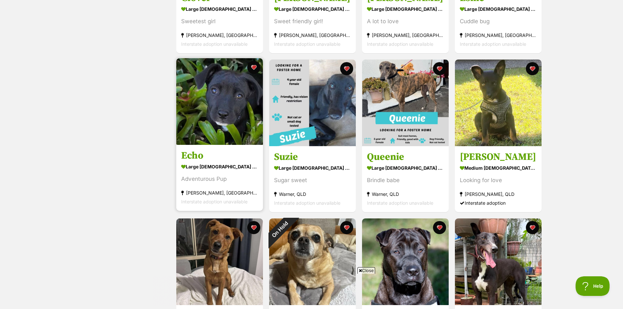 The image size is (623, 309). What do you see at coordinates (498, 21) in the screenshot?
I see `div: Cuddle bug` at bounding box center [498, 21].